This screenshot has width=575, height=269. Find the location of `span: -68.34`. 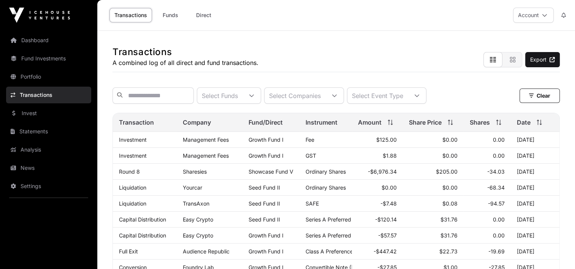

span: -68.34 is located at coordinates (496, 187).